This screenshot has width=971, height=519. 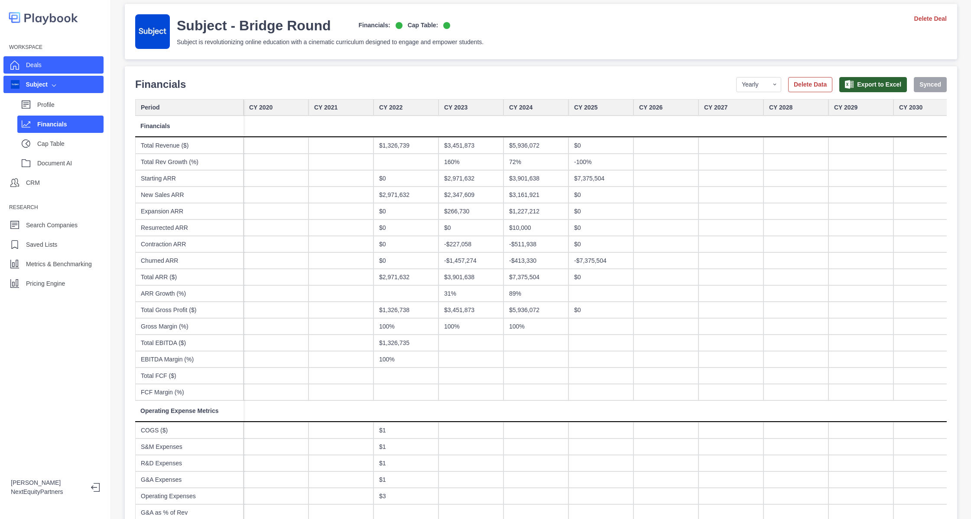 What do you see at coordinates (731, 107) in the screenshot?
I see `div: CY 2027` at bounding box center [731, 107].